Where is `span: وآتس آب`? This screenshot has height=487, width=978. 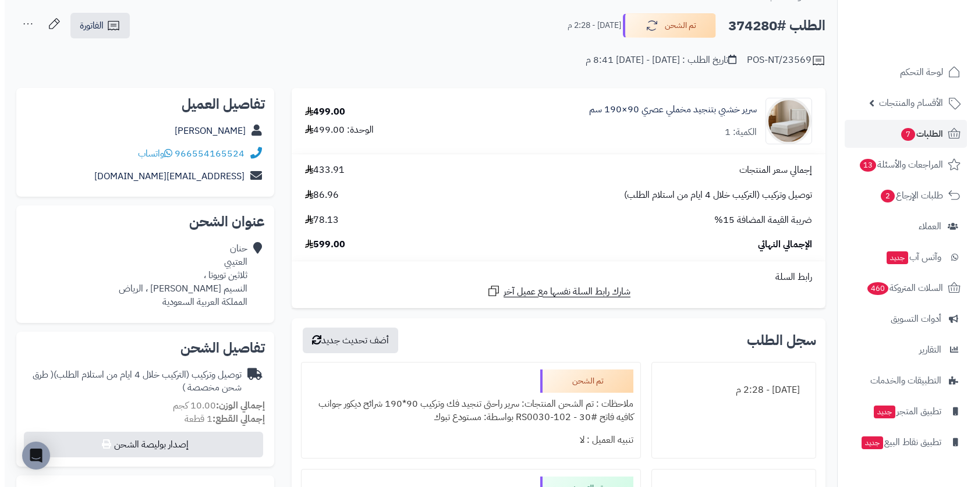 span: وآتس آب is located at coordinates (909, 257).